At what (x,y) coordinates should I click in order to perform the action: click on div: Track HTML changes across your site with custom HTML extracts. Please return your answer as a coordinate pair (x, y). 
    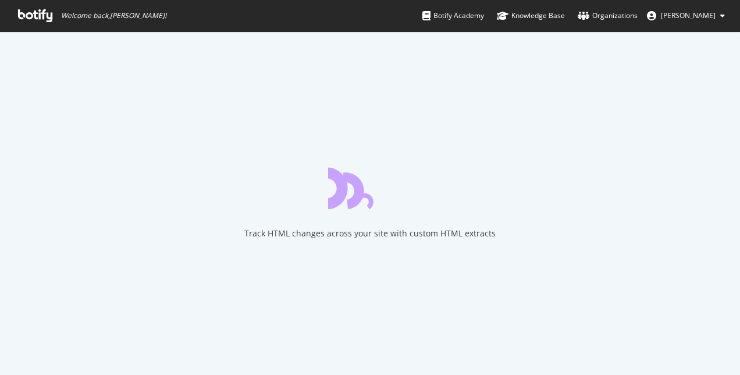
    Looking at the image, I should click on (370, 233).